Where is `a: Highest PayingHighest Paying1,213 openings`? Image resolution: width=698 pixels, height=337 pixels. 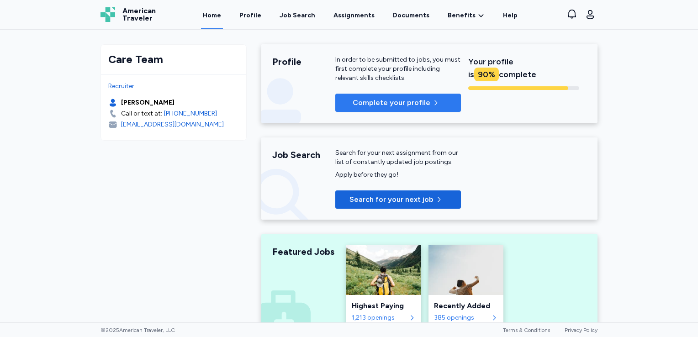
a: Highest PayingHighest Paying1,213 openings is located at coordinates (384, 287).